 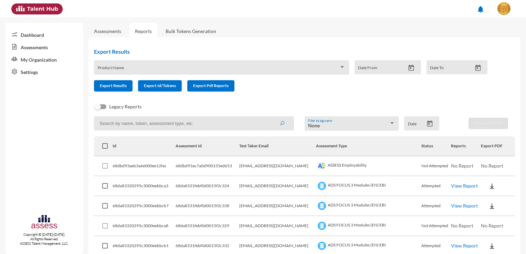 I want to click on td: 68da83320295c3000eebbca8, so click(x=144, y=226).